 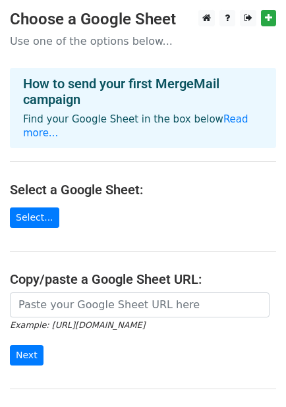 I want to click on a: Read more..., so click(x=136, y=126).